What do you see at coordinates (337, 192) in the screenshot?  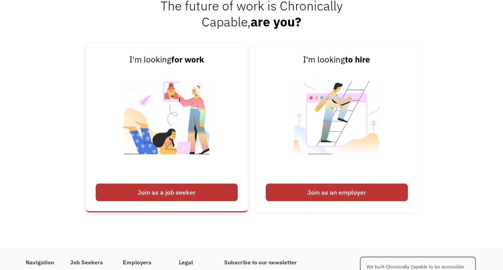 I see `div: Join as an employer` at bounding box center [337, 192].